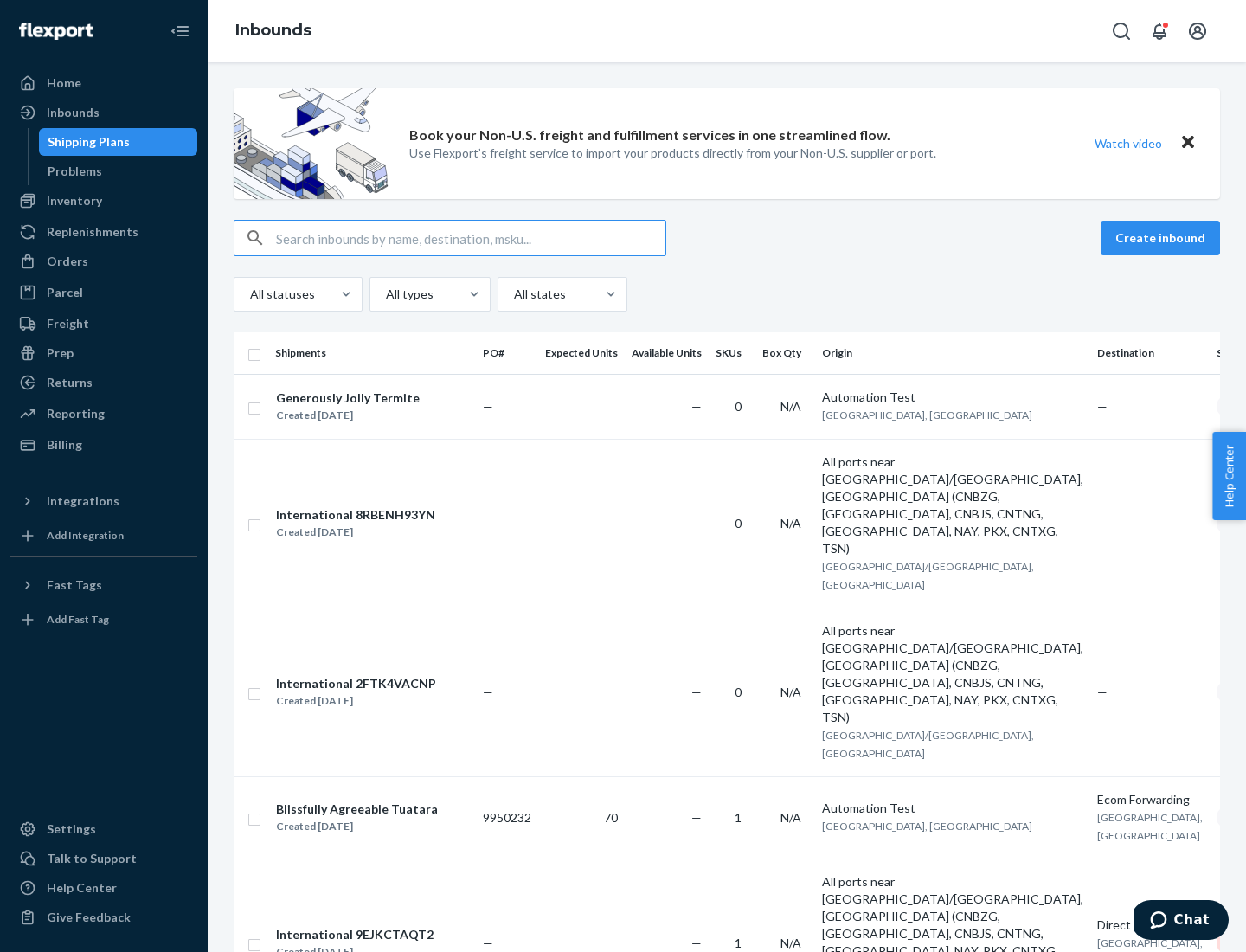 Image resolution: width=1246 pixels, height=952 pixels. What do you see at coordinates (1228, 476) in the screenshot?
I see `span: Help Center` at bounding box center [1228, 476].